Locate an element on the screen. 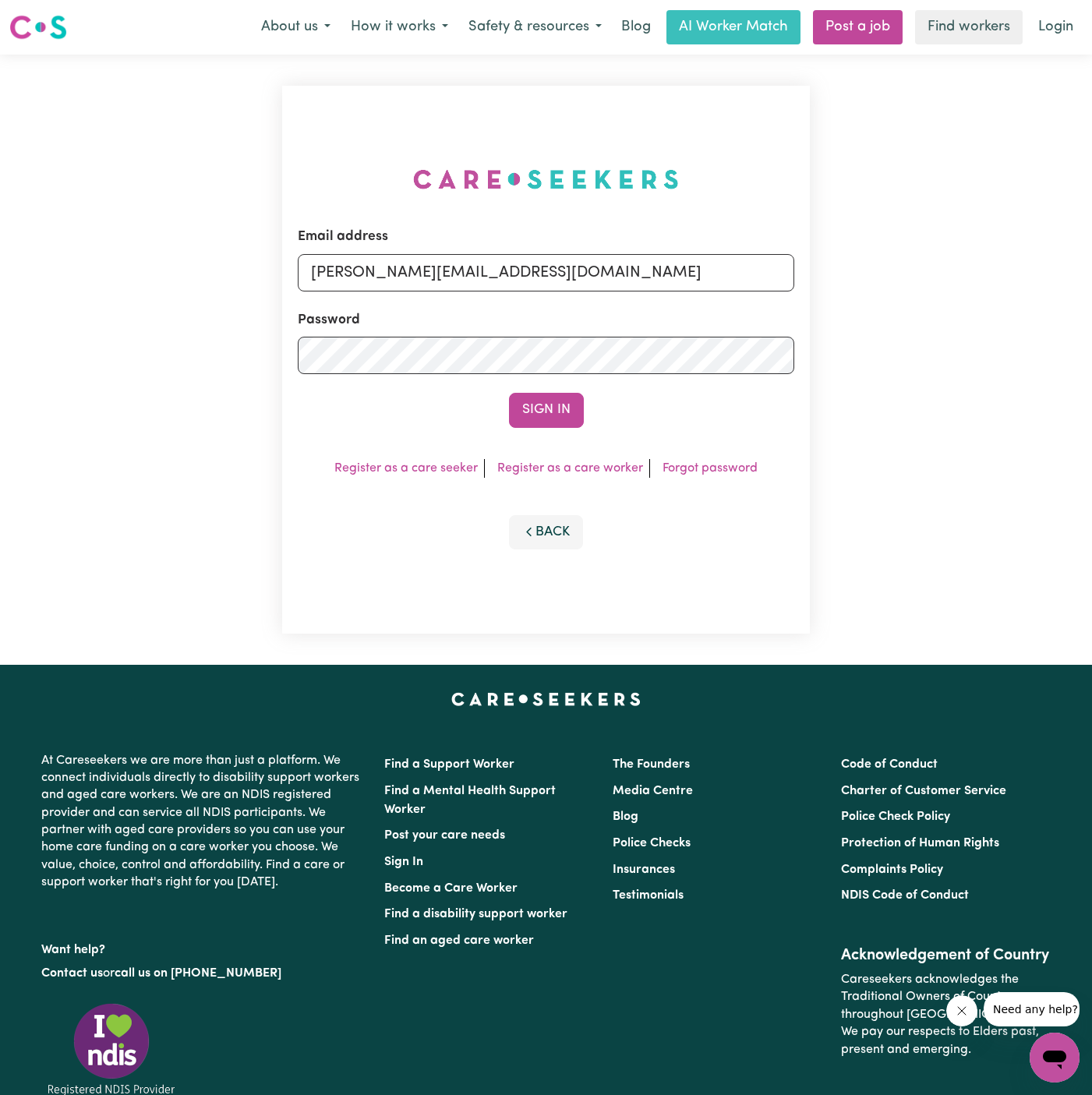  a: Careseekers home page is located at coordinates (545, 699).